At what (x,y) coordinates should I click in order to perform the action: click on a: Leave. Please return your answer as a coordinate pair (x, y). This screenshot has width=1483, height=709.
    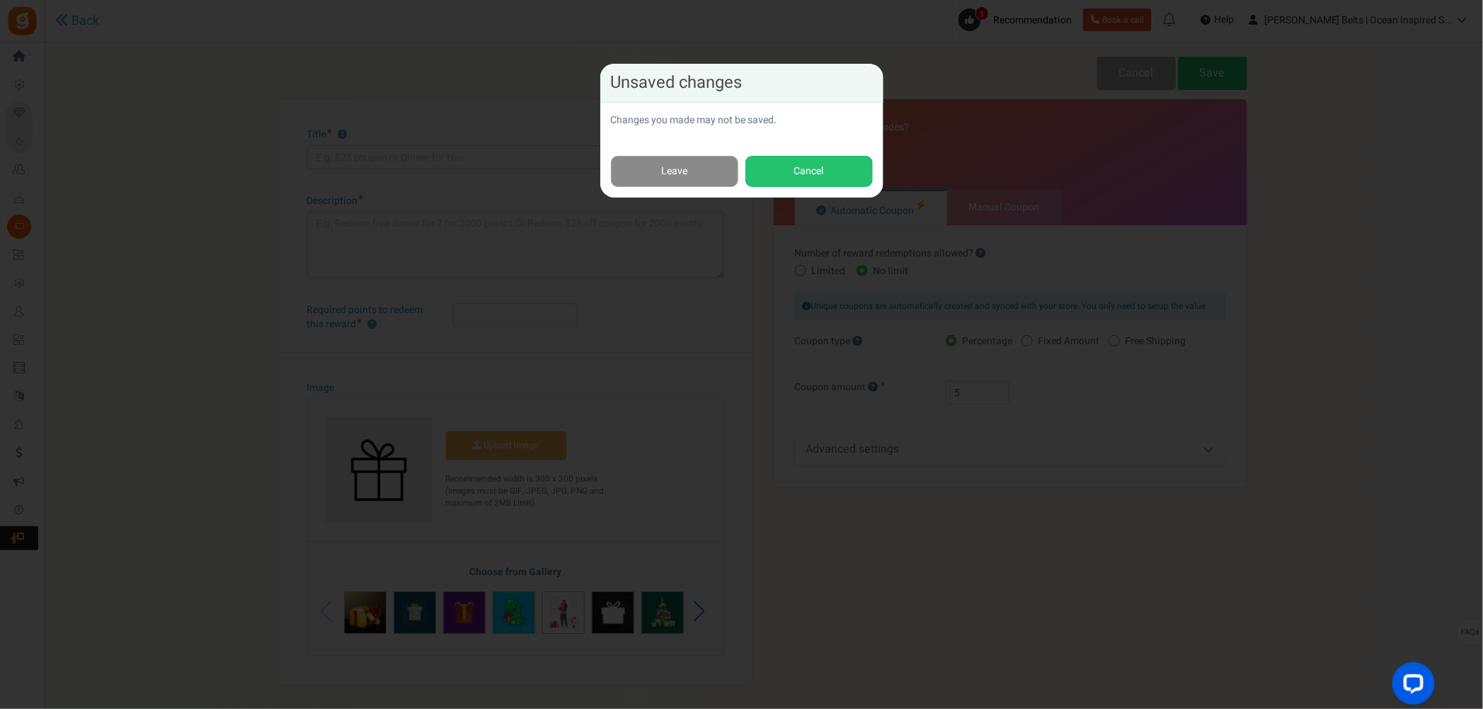
    Looking at the image, I should click on (675, 171).